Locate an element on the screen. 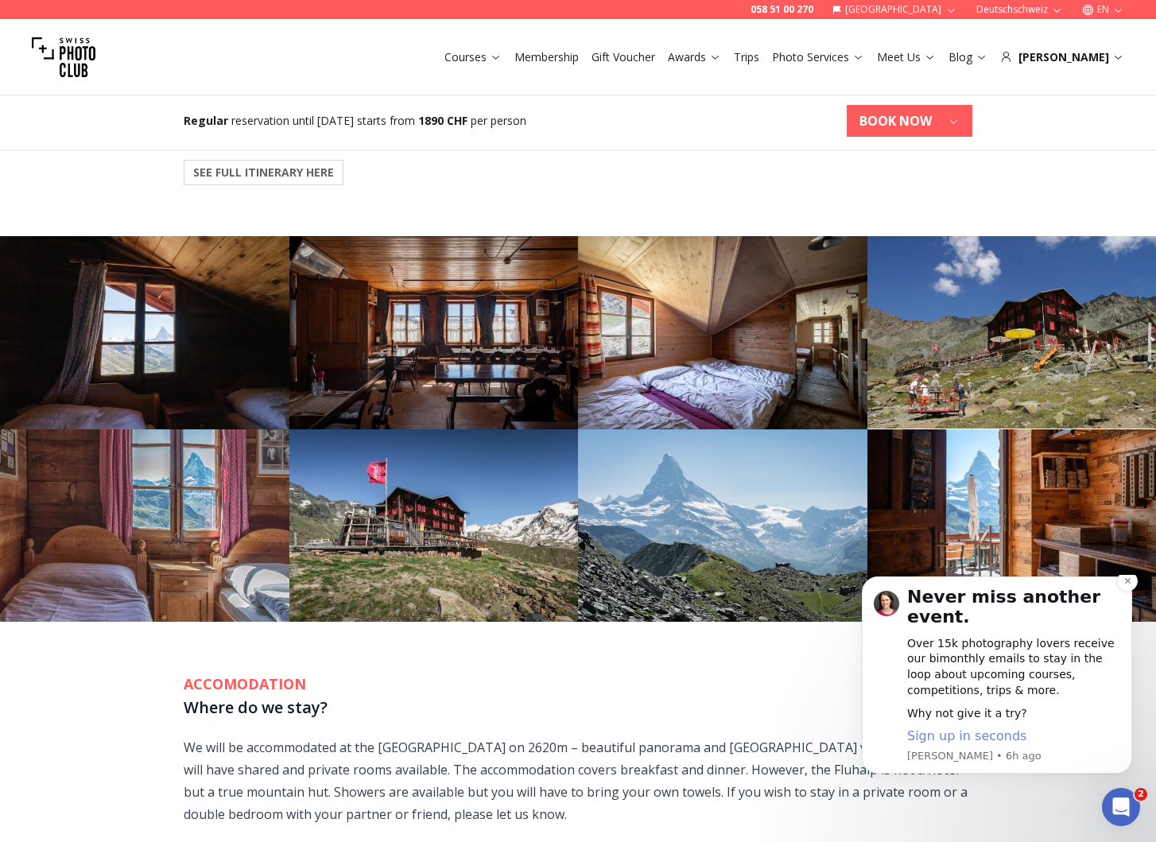  button: Blog is located at coordinates (968, 57).